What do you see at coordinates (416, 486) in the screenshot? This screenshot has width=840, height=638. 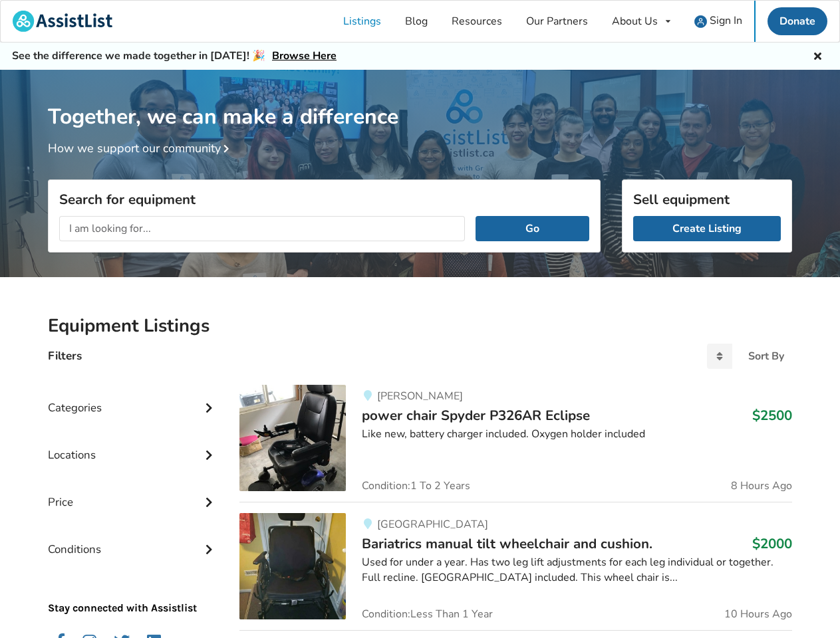 I see `span: Condition: 1 To 2 Years` at bounding box center [416, 486].